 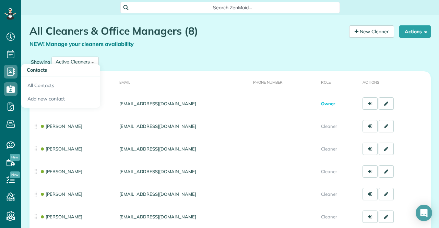 What do you see at coordinates (73, 62) in the screenshot?
I see `div: Active Cleaners` at bounding box center [73, 62].